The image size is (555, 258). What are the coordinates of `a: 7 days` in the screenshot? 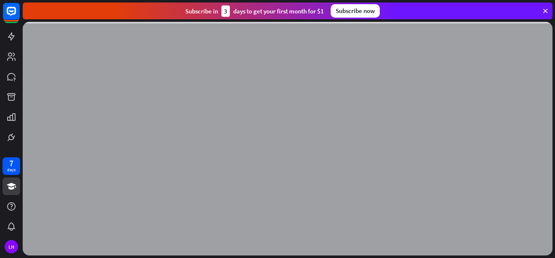 It's located at (11, 166).